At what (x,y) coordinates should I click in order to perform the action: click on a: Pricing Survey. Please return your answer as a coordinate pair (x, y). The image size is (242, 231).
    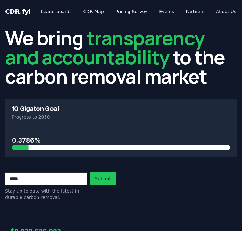
    Looking at the image, I should click on (132, 12).